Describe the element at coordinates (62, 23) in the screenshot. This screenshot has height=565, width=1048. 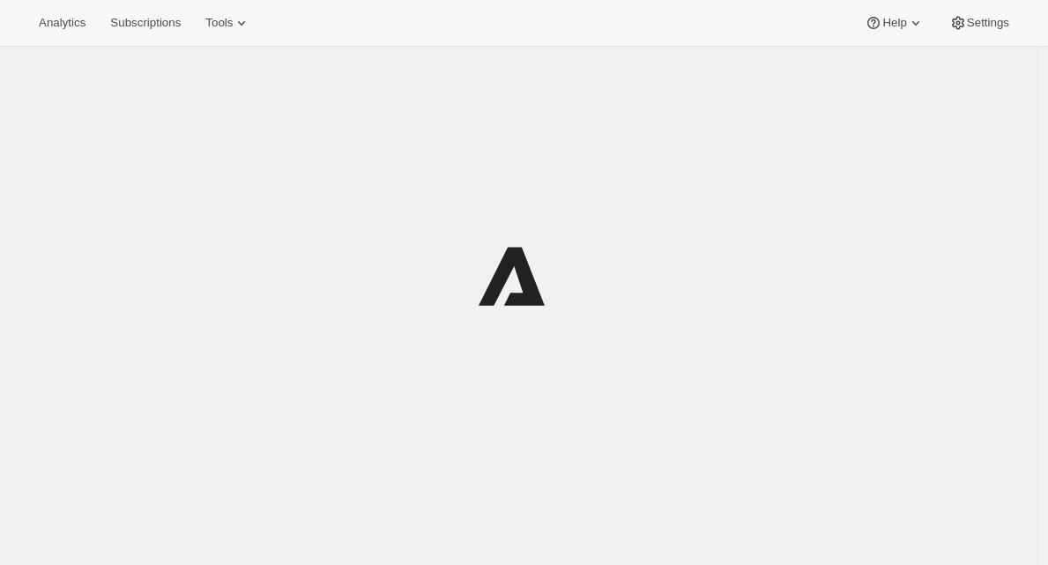
I see `button: Analytics` at that location.